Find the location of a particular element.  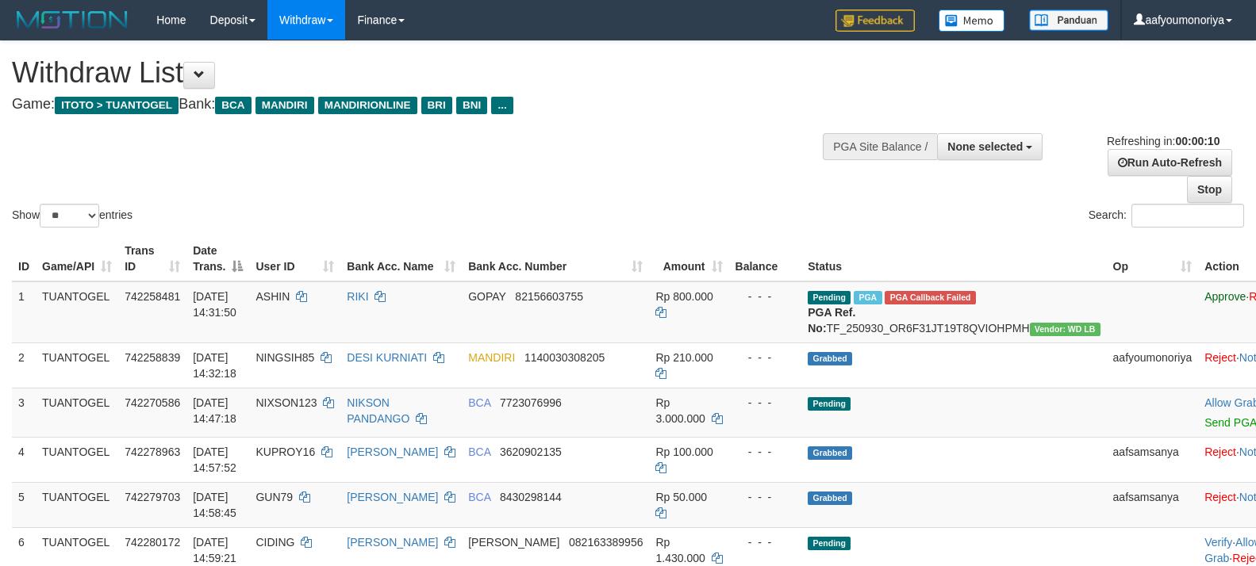

td: 3 is located at coordinates (24, 413).